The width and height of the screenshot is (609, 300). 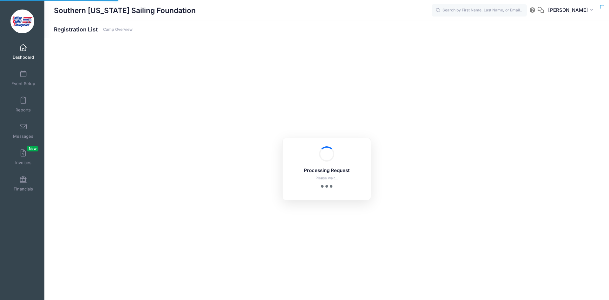 I want to click on h5: Processing Request, so click(x=327, y=171).